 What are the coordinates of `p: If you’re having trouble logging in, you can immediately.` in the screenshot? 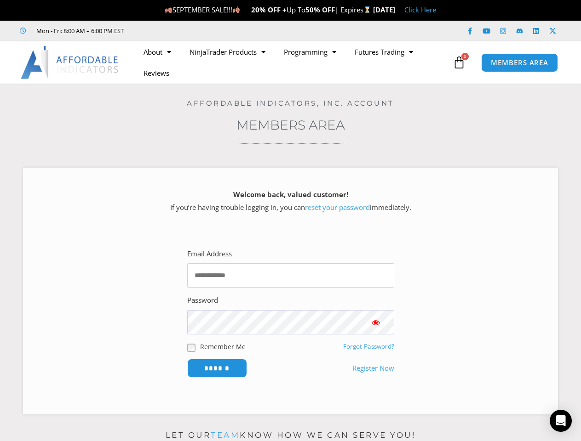 It's located at (290, 201).